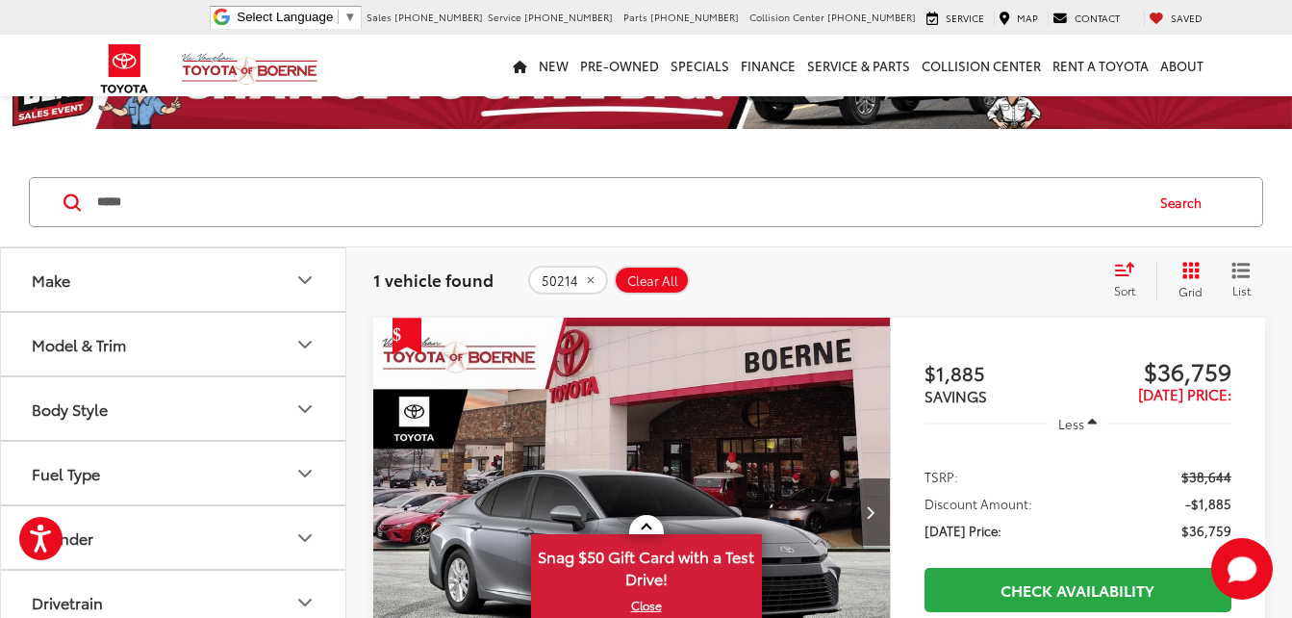  What do you see at coordinates (1187, 17) in the screenshot?
I see `span: Saved` at bounding box center [1187, 17].